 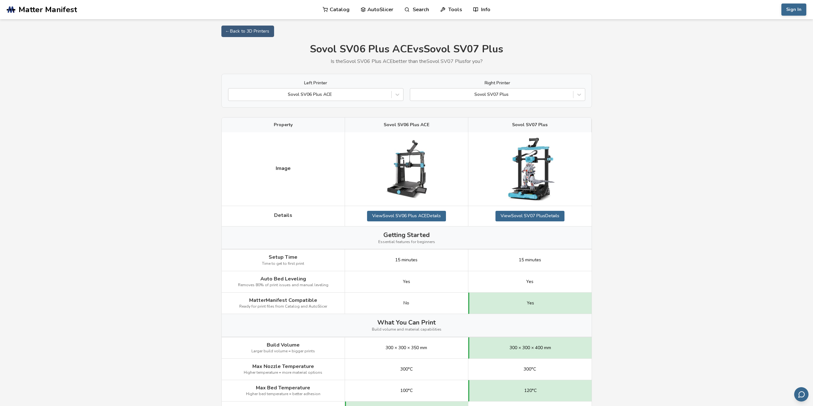 I want to click on span: 300 × 300 × 400 mm, so click(x=531, y=348).